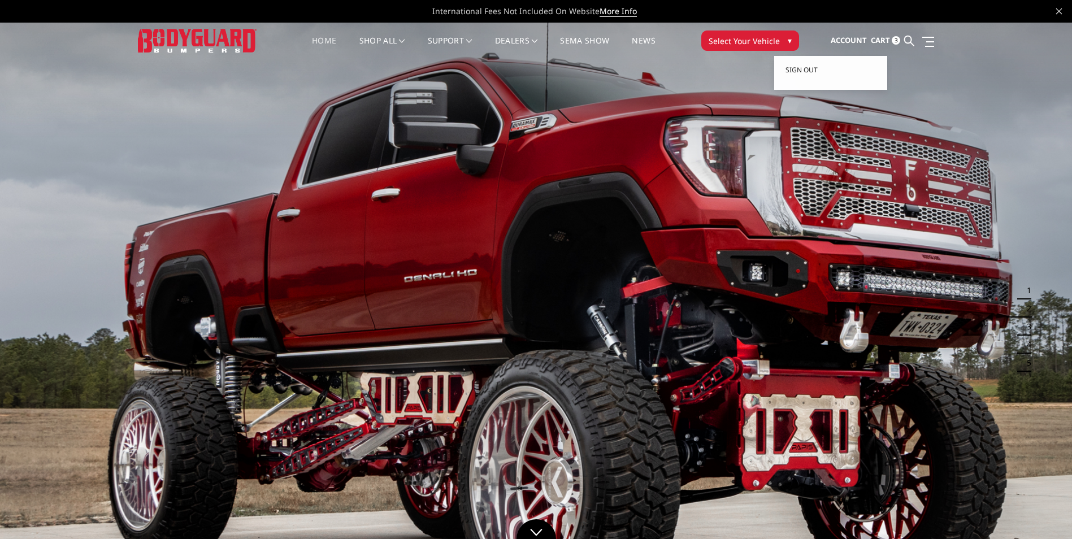 The width and height of the screenshot is (1072, 539). I want to click on a: Account, so click(848, 41).